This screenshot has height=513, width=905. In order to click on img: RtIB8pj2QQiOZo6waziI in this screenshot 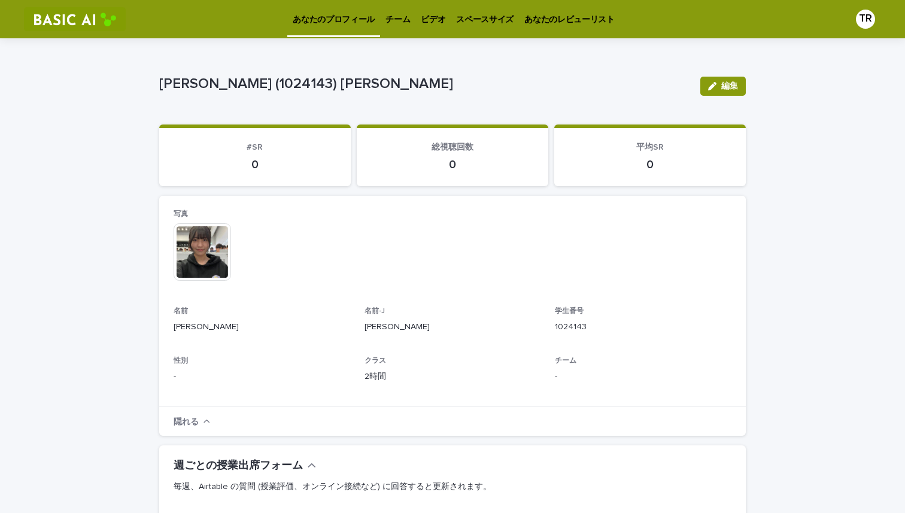, I will do `click(75, 19)`.